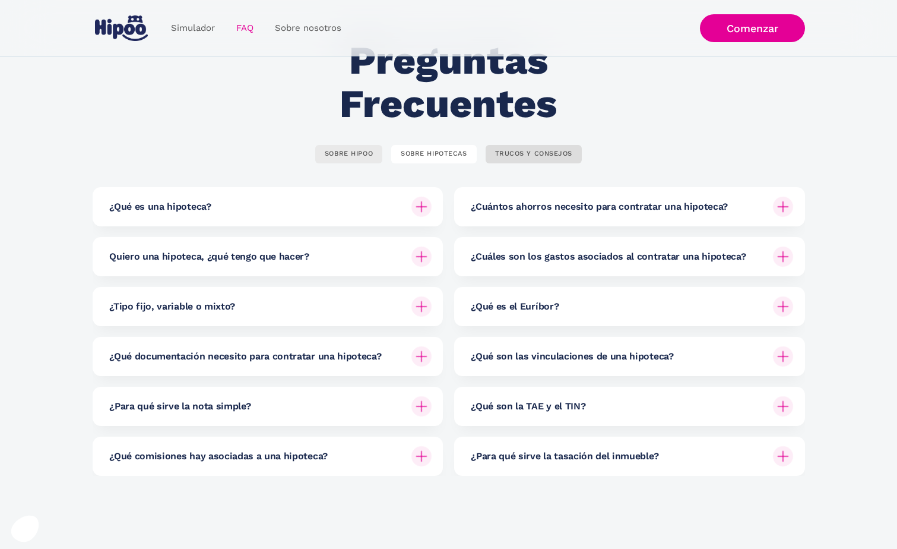  Describe the element at coordinates (308, 28) in the screenshot. I see `a: Sobre nosotros` at that location.